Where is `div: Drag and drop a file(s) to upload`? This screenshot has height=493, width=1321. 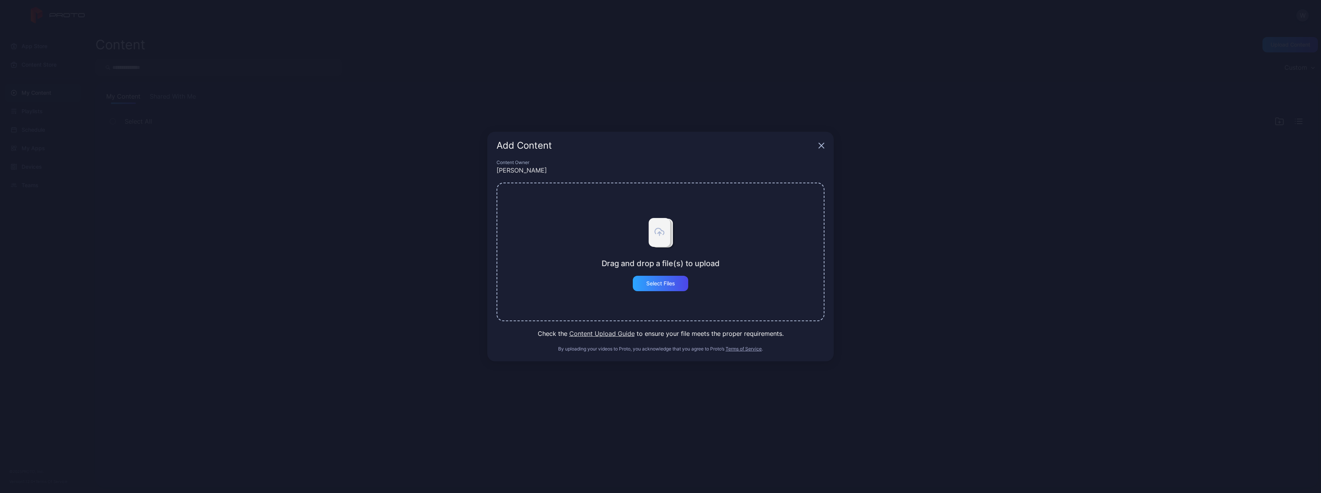 div: Drag and drop a file(s) to upload is located at coordinates (660, 263).